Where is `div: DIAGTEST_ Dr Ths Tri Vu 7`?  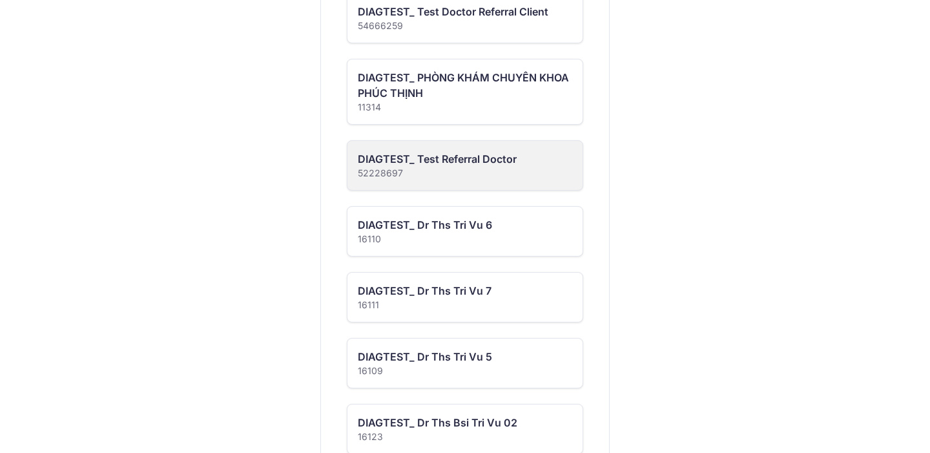
div: DIAGTEST_ Dr Ths Tri Vu 7 is located at coordinates (424, 291).